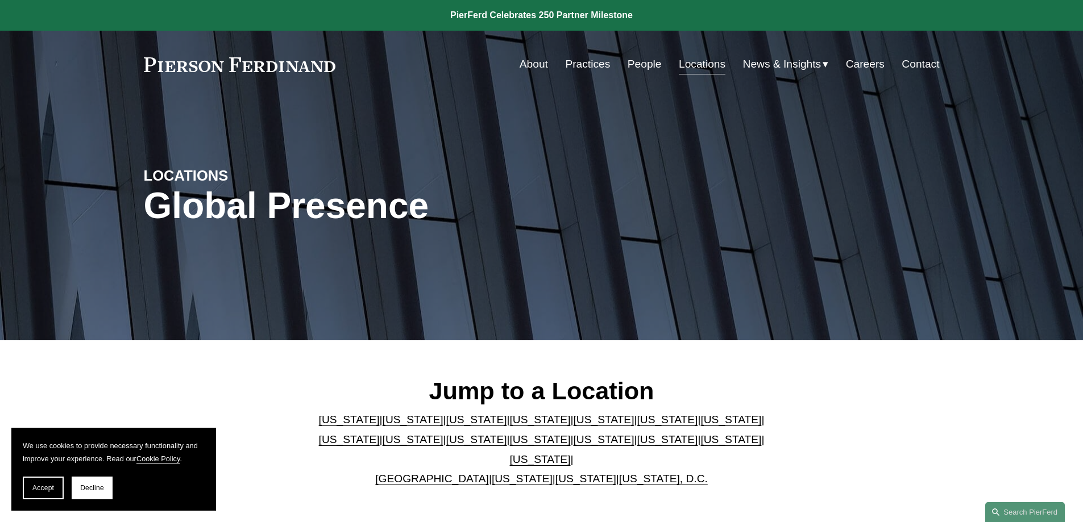 This screenshot has height=522, width=1083. Describe the element at coordinates (587, 64) in the screenshot. I see `a: Practices` at that location.